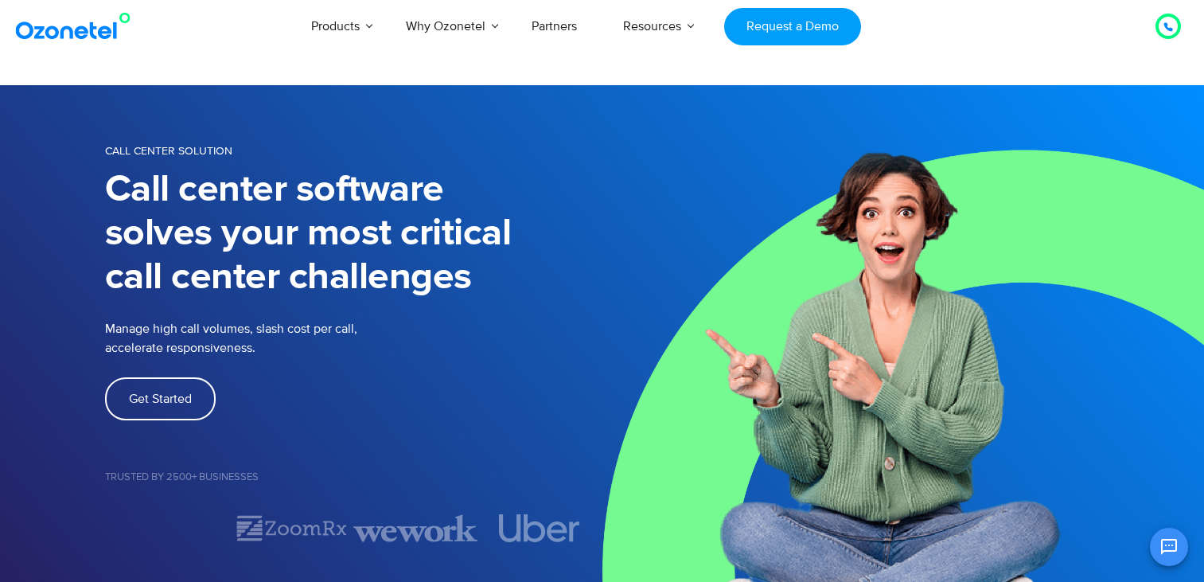  What do you see at coordinates (160, 399) in the screenshot?
I see `a: Get Started` at bounding box center [160, 399].